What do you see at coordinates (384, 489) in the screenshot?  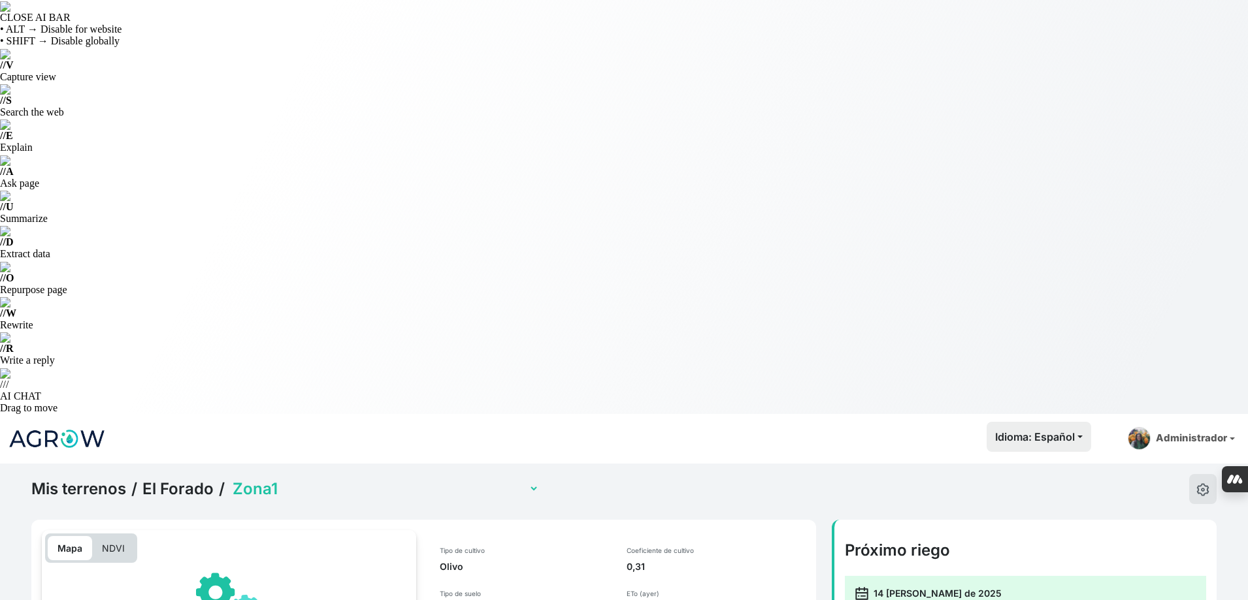 I see `select: Terrain Selector` at bounding box center [384, 489].